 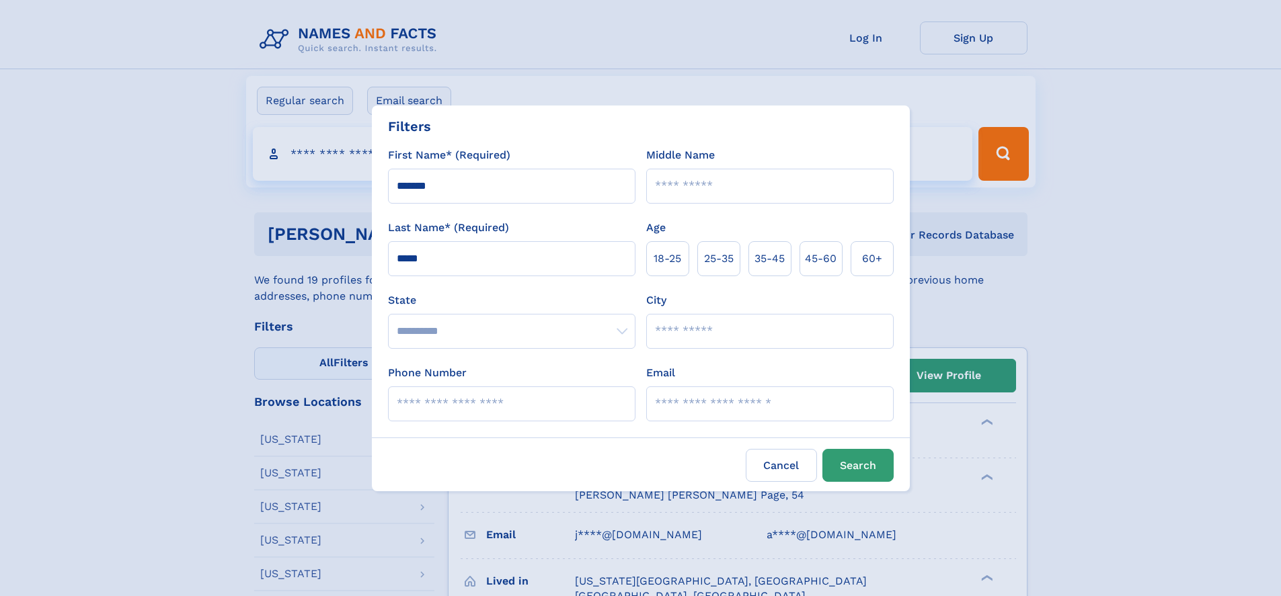 I want to click on label: First Name* (Required), so click(x=449, y=155).